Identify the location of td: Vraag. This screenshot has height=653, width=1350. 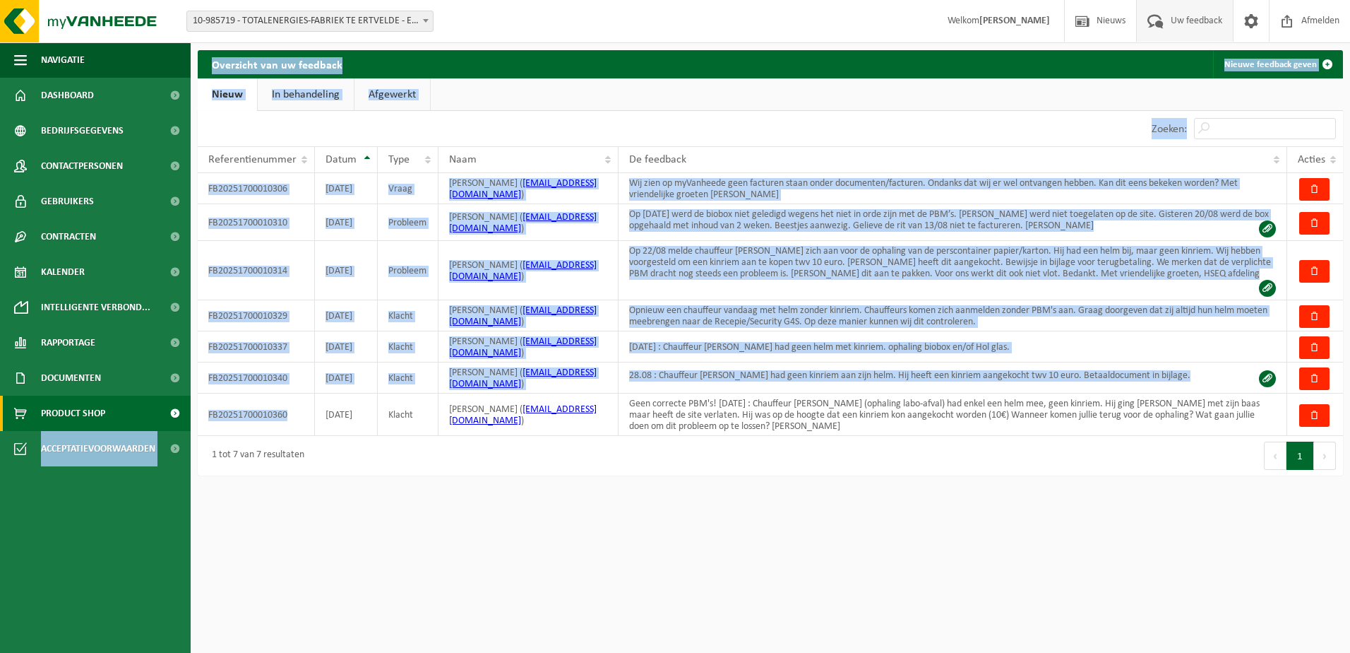
(408, 189).